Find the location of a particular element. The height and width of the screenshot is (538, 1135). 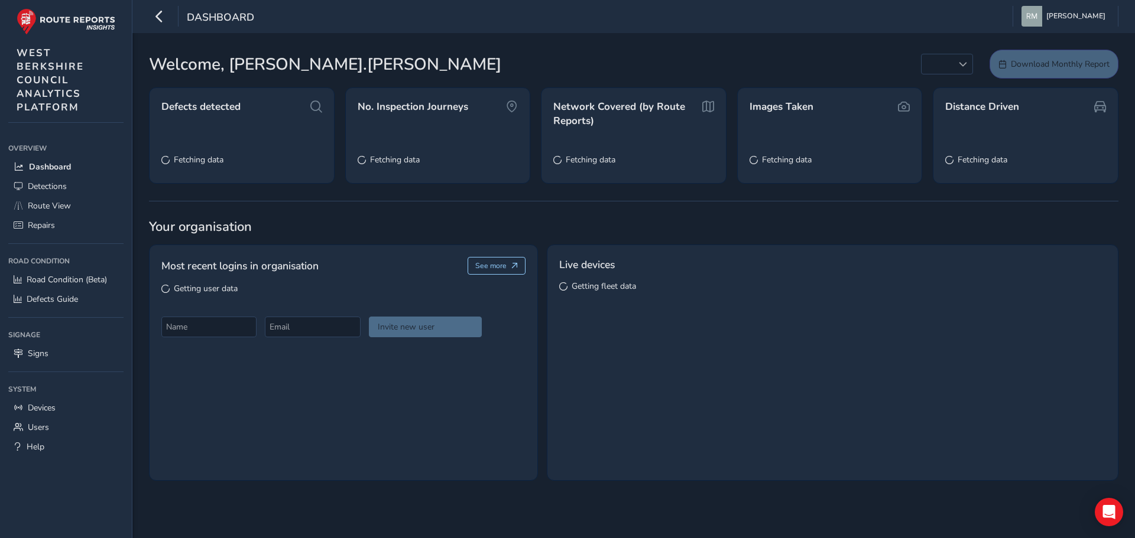

img: diamond-layout is located at coordinates (1031, 16).